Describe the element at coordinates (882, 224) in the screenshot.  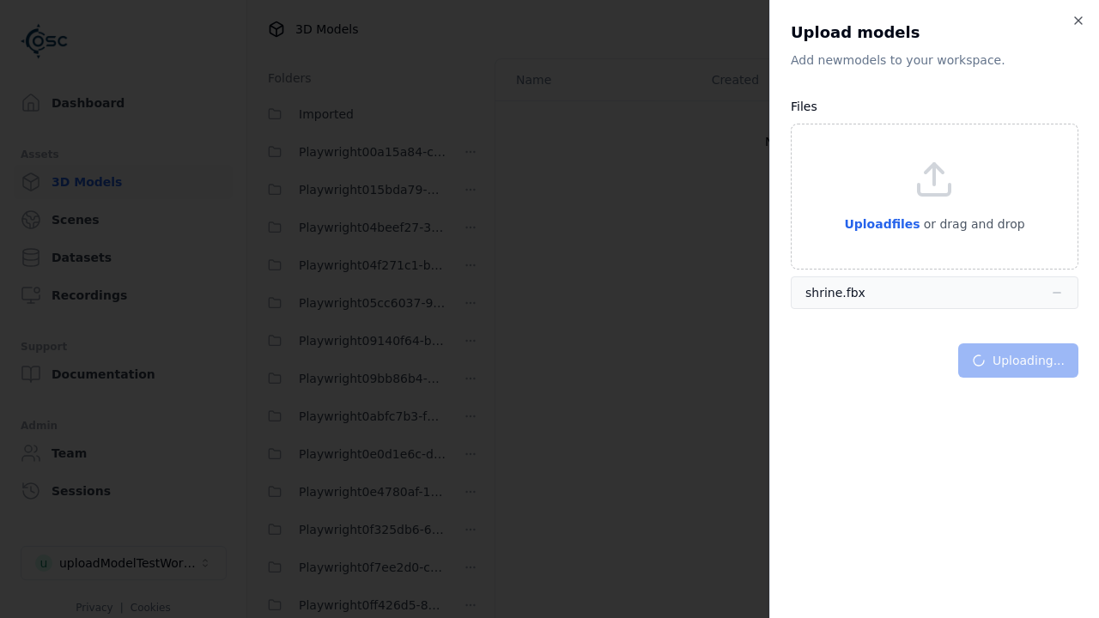
I see `span: Upload files` at that location.